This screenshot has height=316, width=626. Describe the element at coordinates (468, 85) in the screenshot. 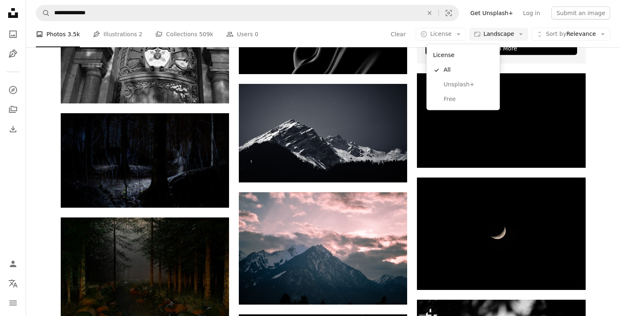

I see `span: Unsplash+` at that location.